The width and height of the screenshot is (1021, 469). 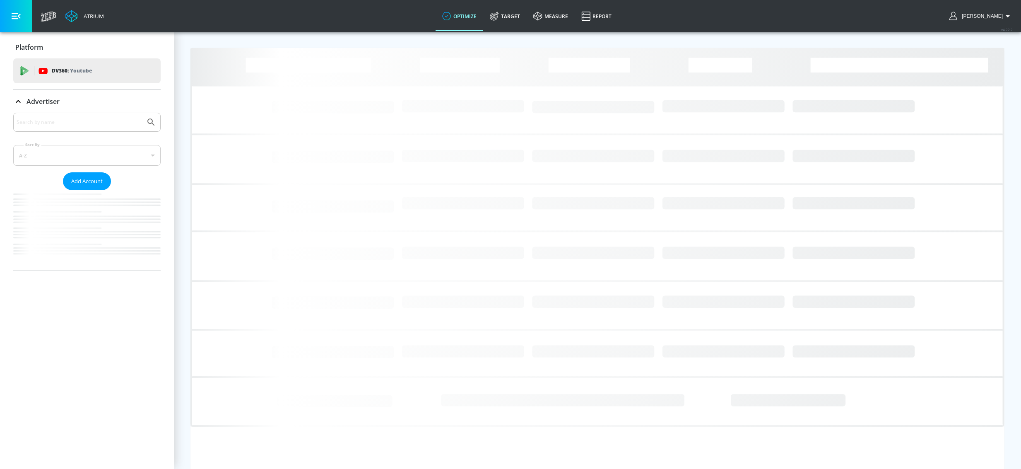 I want to click on div: A-Z, so click(x=87, y=155).